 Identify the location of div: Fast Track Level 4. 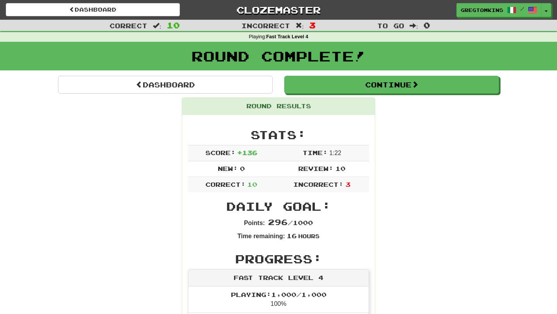
(278, 278).